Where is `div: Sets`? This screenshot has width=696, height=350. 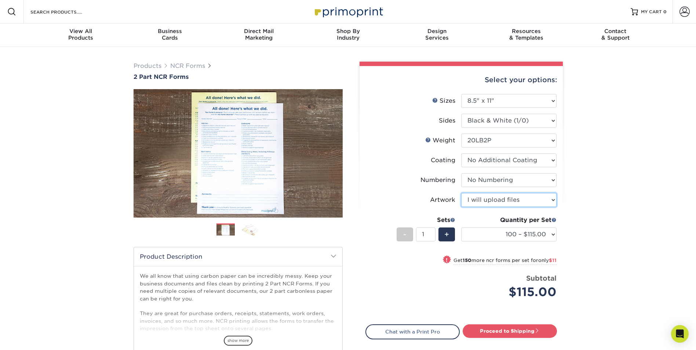
div: Sets is located at coordinates (426, 220).